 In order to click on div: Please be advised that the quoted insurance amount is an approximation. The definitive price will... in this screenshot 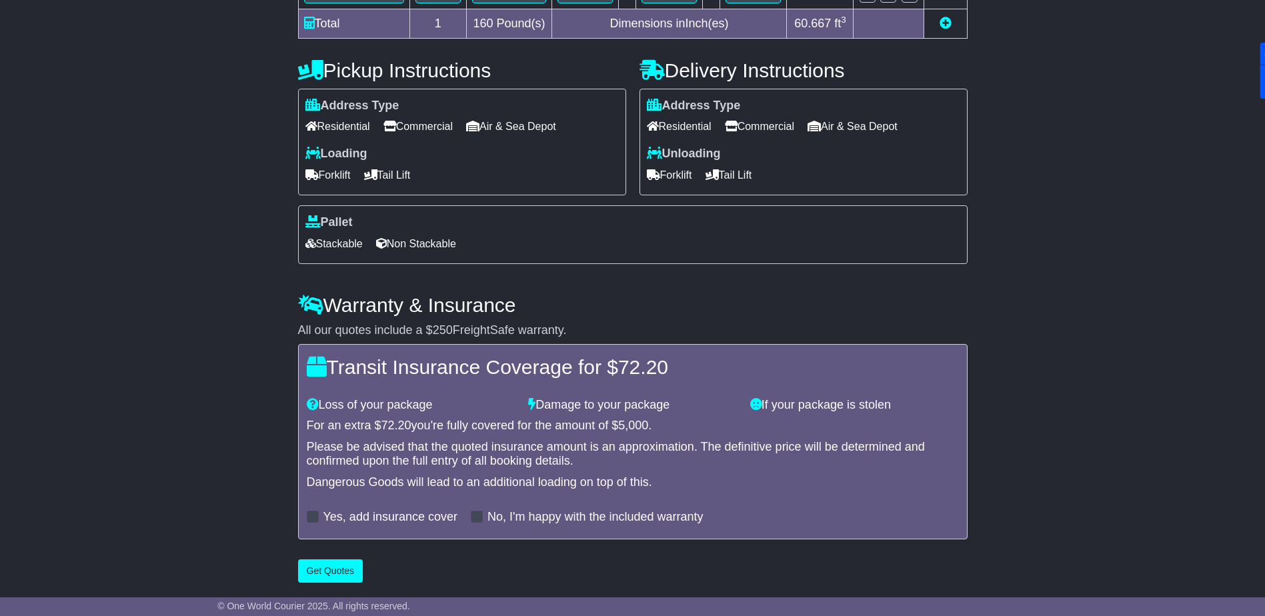, I will do `click(633, 454)`.